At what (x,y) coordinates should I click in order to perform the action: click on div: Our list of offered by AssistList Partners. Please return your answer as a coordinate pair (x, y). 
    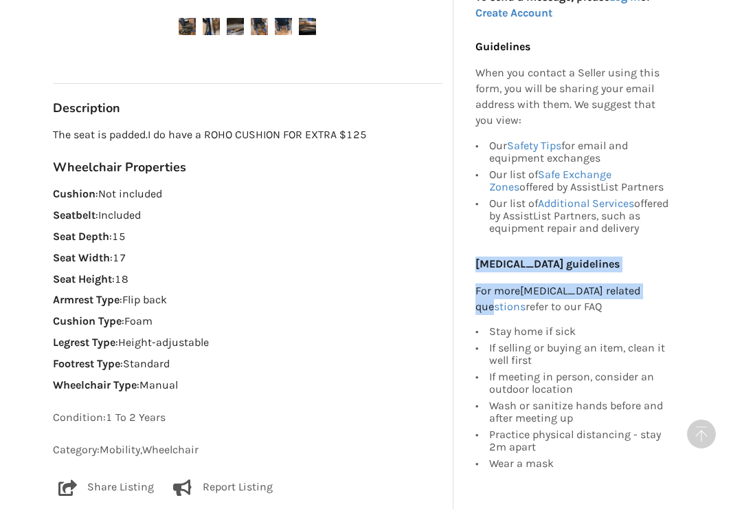
    Looking at the image, I should click on (581, 181).